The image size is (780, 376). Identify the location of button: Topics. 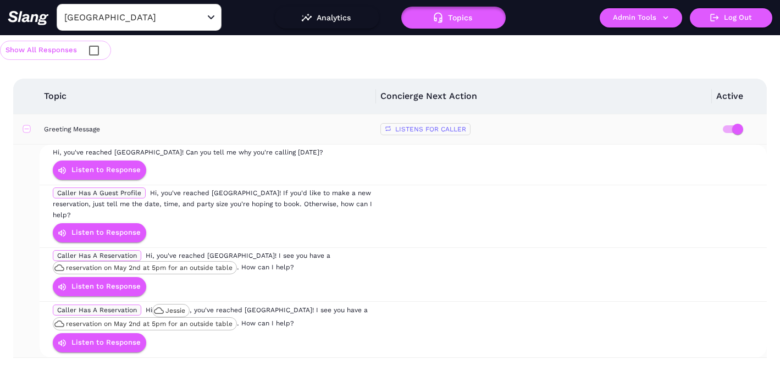
(453, 18).